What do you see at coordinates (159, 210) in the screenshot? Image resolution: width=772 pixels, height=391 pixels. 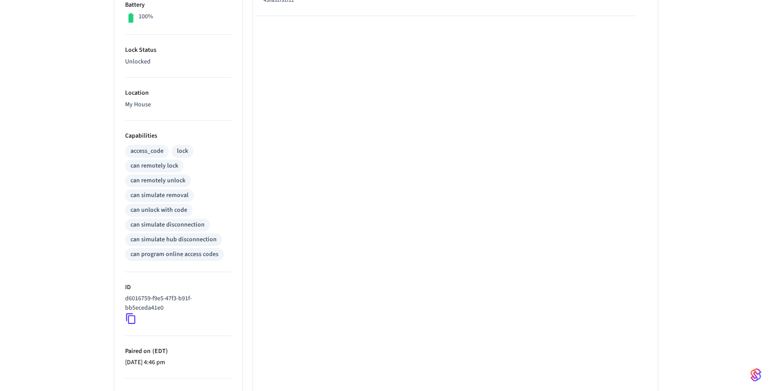 I see `div: can unlock with code` at bounding box center [159, 210].